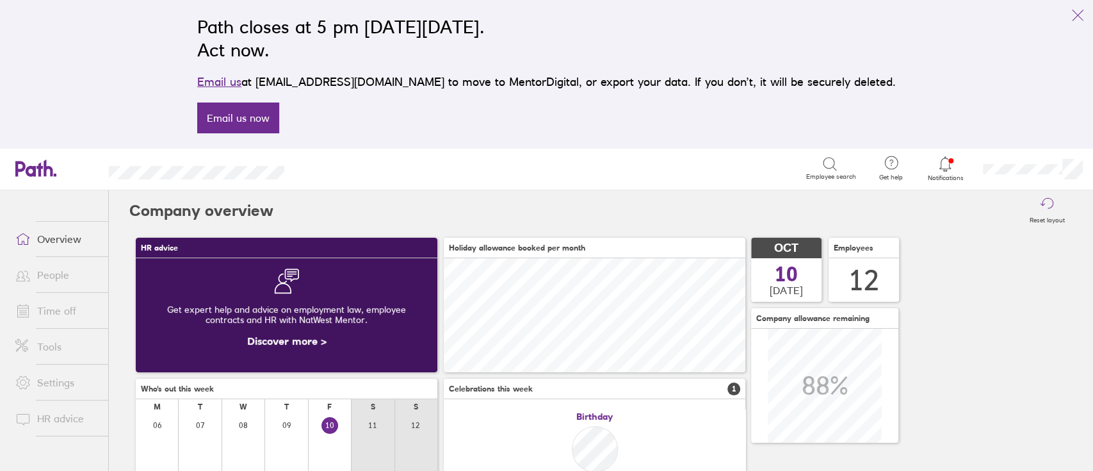  I want to click on a: Time off, so click(56, 311).